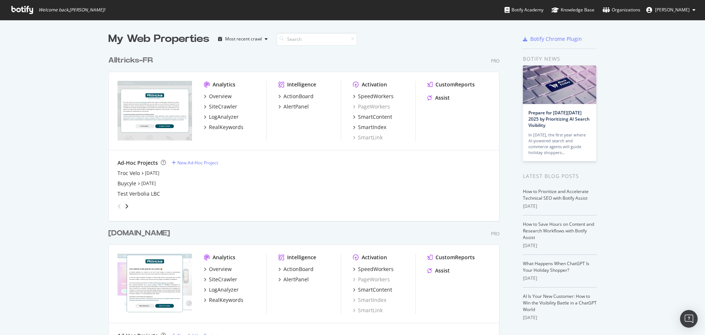 The image size is (705, 335). Describe the element at coordinates (673, 10) in the screenshot. I see `span: Antonin Anger` at that location.